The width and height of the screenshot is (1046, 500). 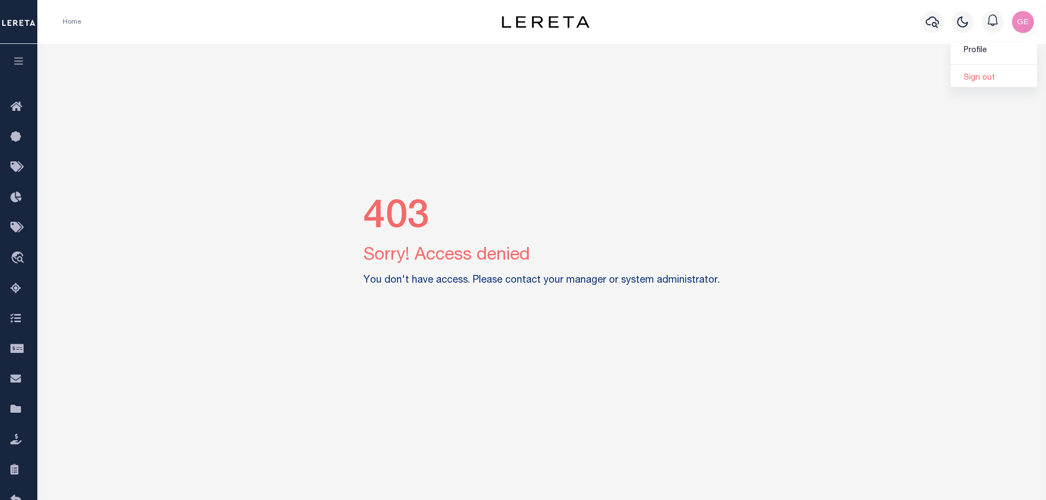 I want to click on span: Profile, so click(x=975, y=51).